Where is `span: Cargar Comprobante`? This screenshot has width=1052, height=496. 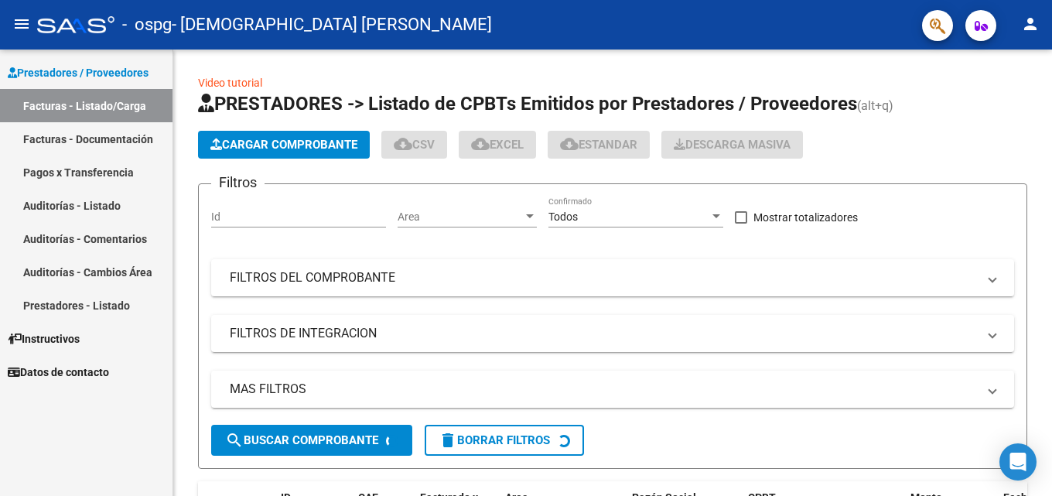
span: Cargar Comprobante is located at coordinates (284, 145).